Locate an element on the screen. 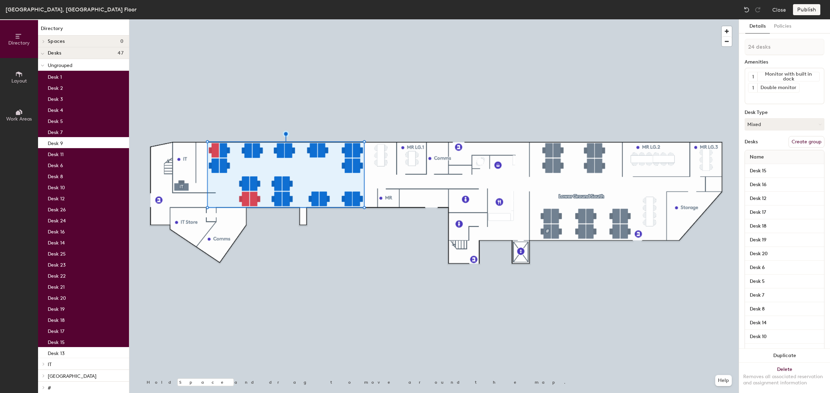  button: Policies is located at coordinates (782, 26).